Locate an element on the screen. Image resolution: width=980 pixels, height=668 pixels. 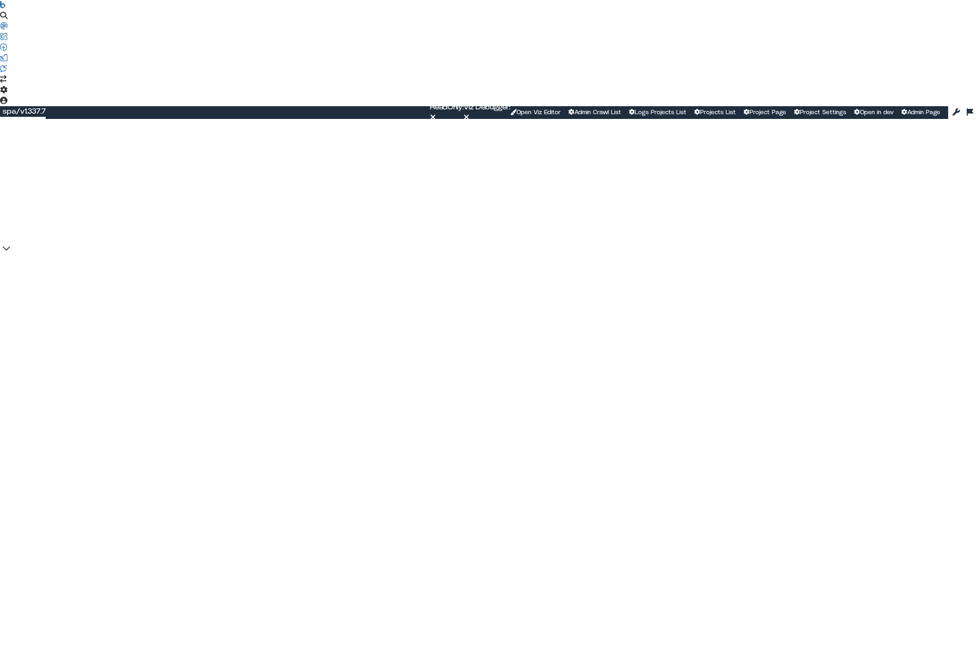
span: Open in dev is located at coordinates (877, 112).